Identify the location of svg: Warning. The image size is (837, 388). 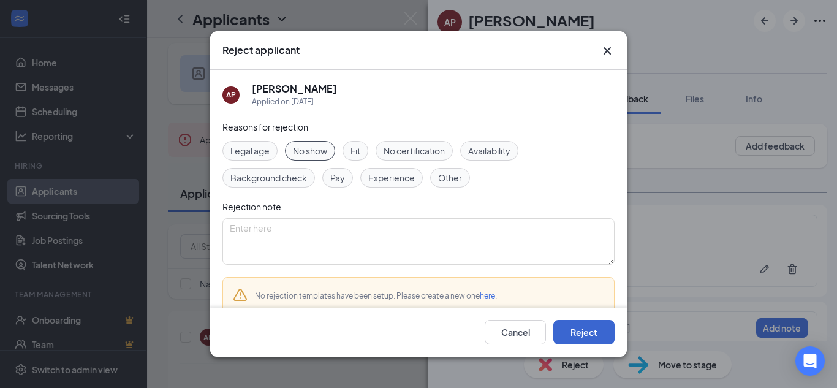
(240, 295).